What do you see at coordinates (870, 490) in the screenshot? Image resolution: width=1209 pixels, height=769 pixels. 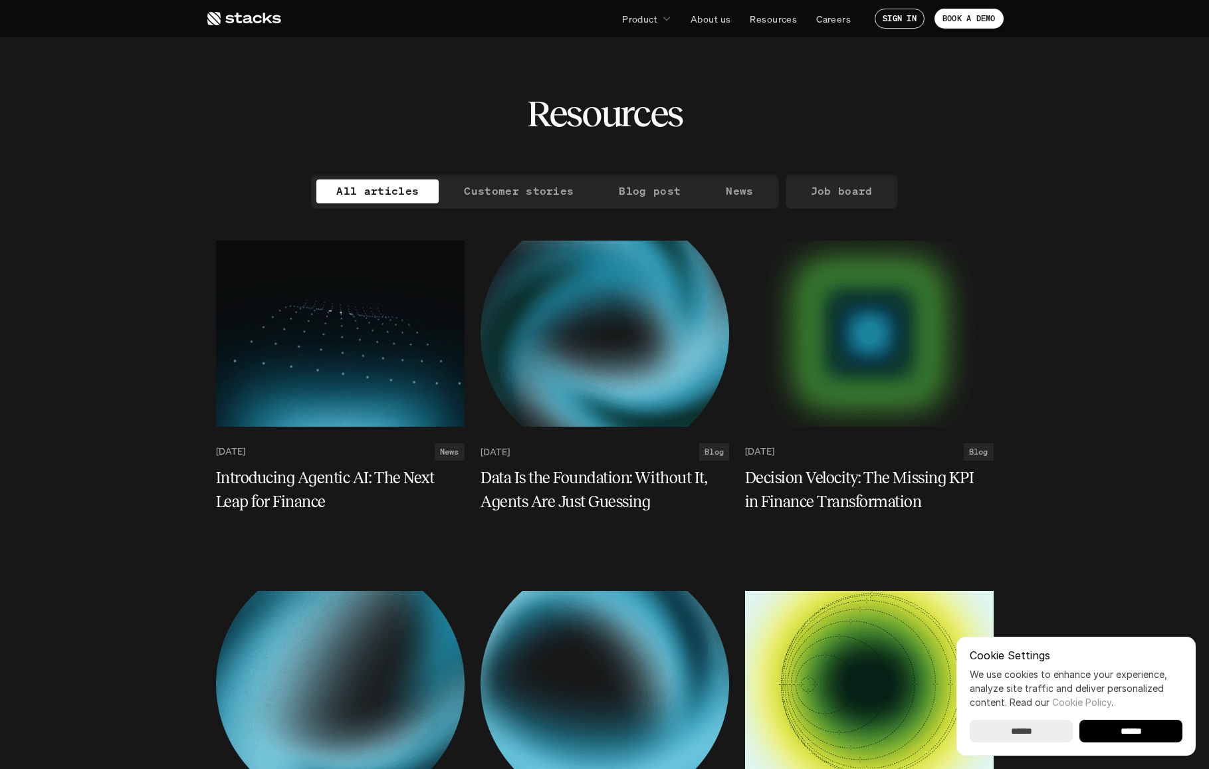 I see `a: Decision Velocity: The Missing KPI in Finance Transformation` at bounding box center [870, 490].